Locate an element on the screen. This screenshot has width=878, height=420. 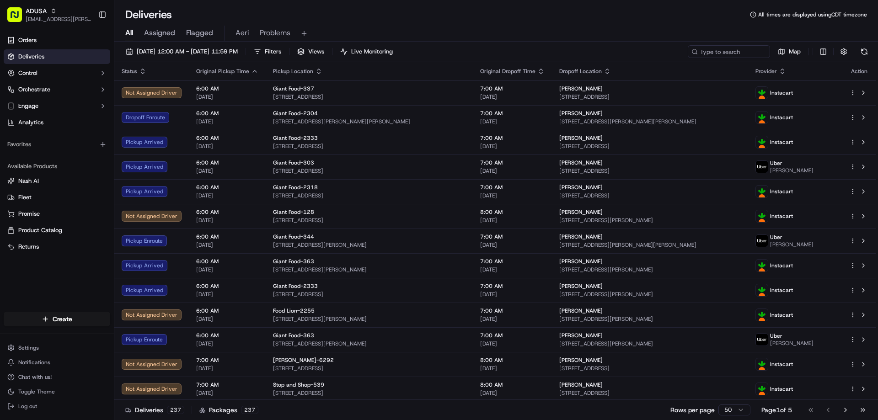
span: Stop and Shop-539 is located at coordinates (299, 385).